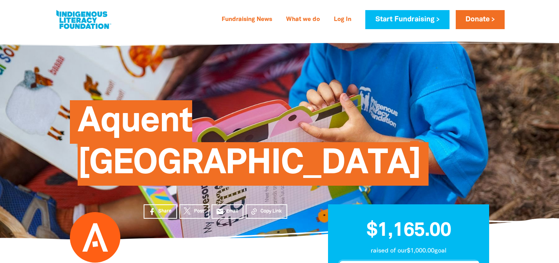 This screenshot has width=559, height=263. Describe the element at coordinates (409, 231) in the screenshot. I see `span: $1,165.00` at that location.